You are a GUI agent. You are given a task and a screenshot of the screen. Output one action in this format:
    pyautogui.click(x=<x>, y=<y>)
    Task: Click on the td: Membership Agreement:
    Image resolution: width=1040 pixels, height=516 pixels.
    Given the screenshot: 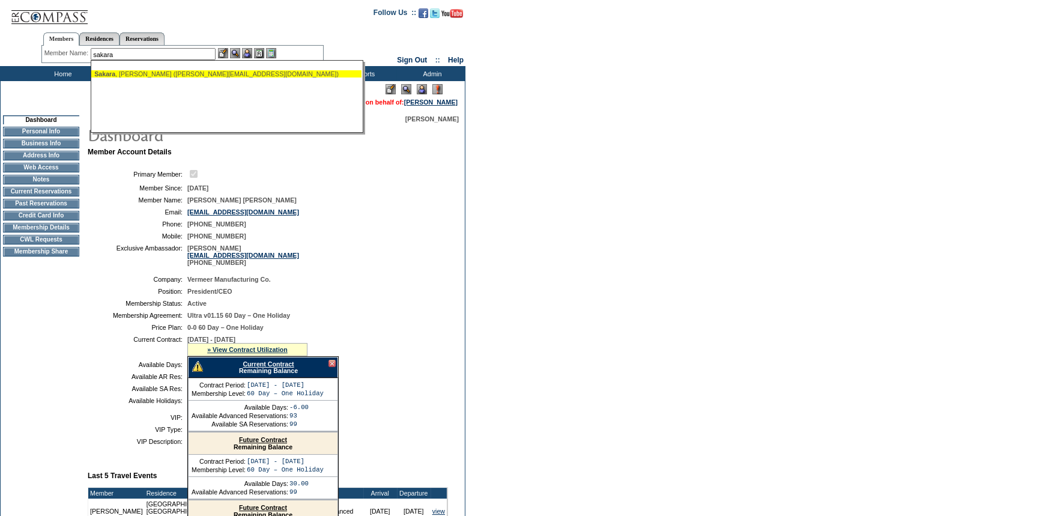 What is the action you would take?
    pyautogui.click(x=138, y=315)
    